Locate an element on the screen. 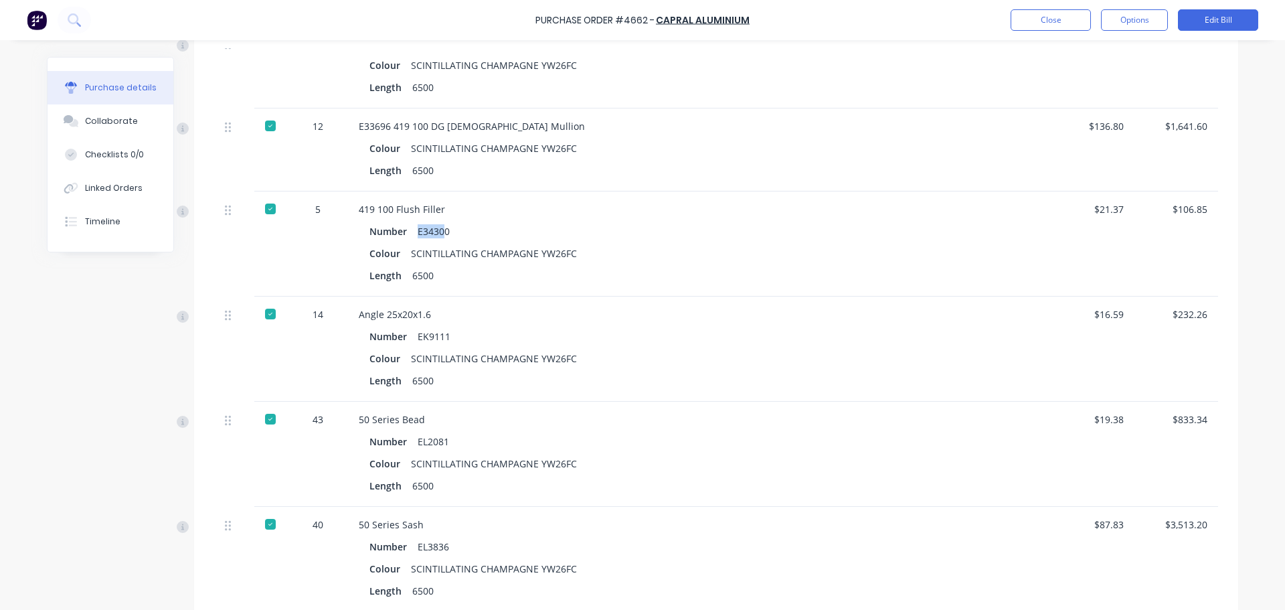 The height and width of the screenshot is (610, 1285). button: Timeline is located at coordinates (110, 222).